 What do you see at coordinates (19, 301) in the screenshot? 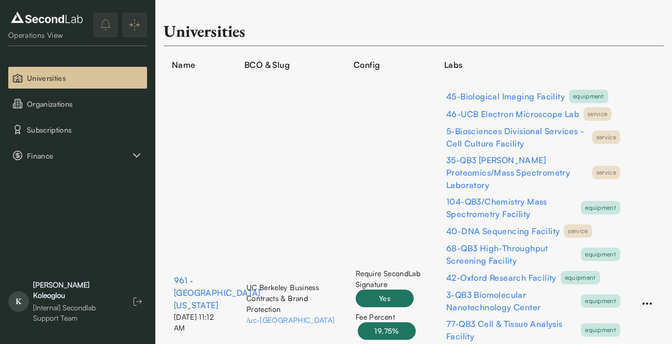
I see `span: K` at bounding box center [19, 301].